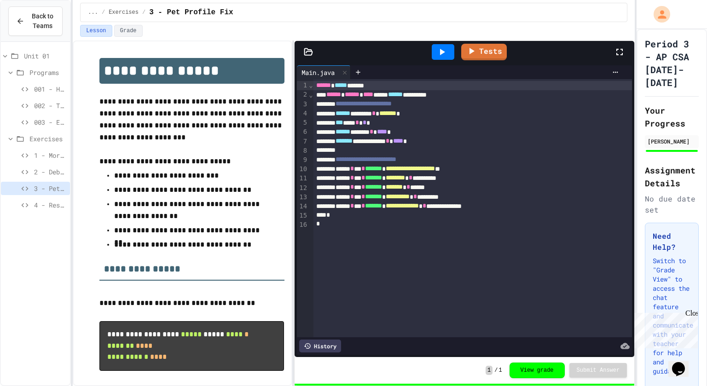  I want to click on div: 16, so click(302, 225).